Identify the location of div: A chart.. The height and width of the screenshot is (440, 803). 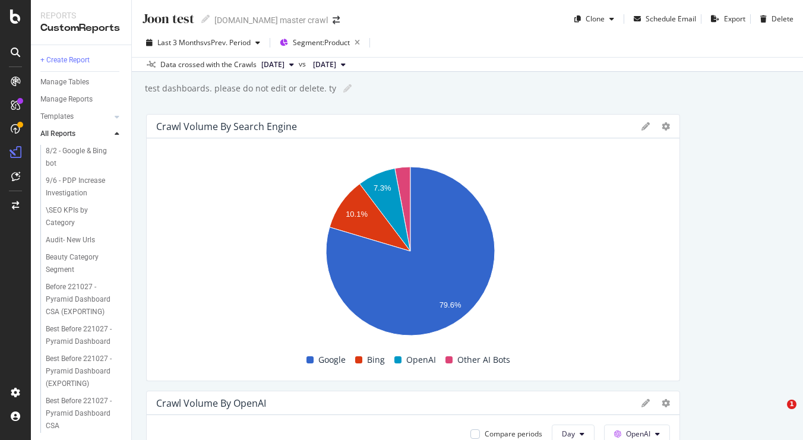
(410, 255).